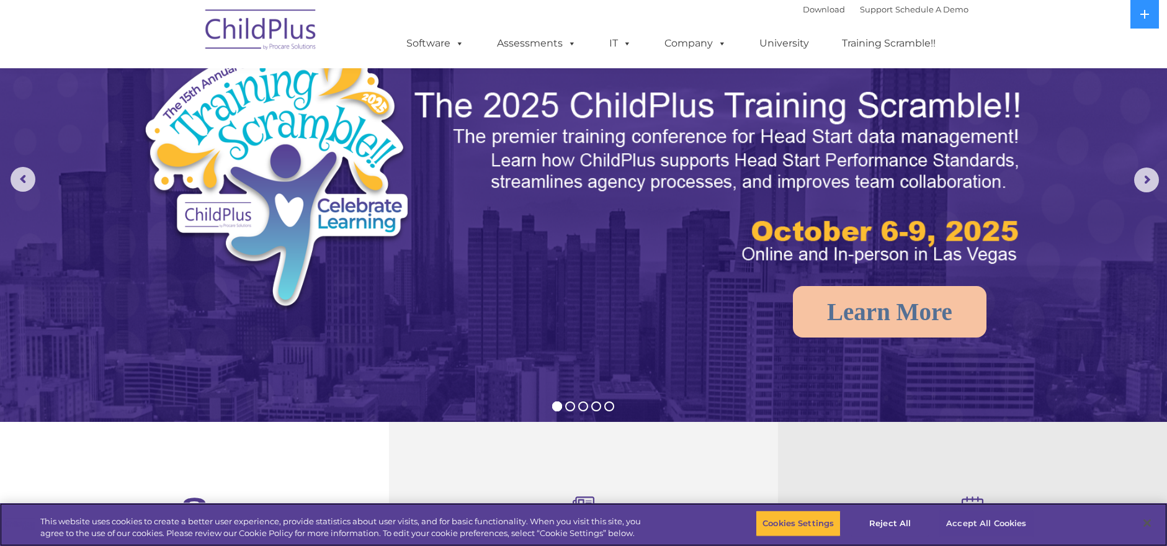  I want to click on div: This website uses cookies to create a better user experience, provide statistics about user visit..., so click(341, 527).